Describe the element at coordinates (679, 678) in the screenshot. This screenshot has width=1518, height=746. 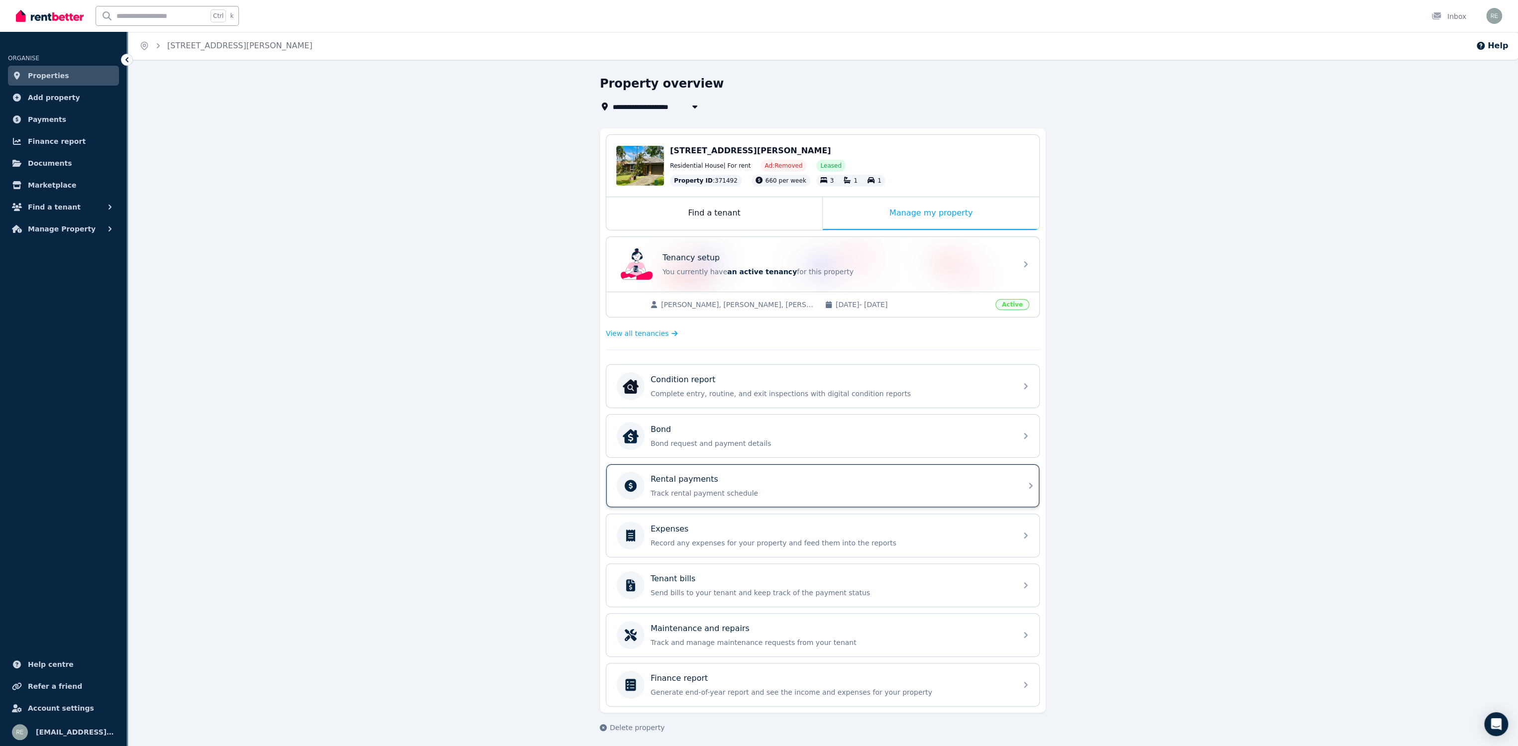
I see `p: Finance report` at that location.